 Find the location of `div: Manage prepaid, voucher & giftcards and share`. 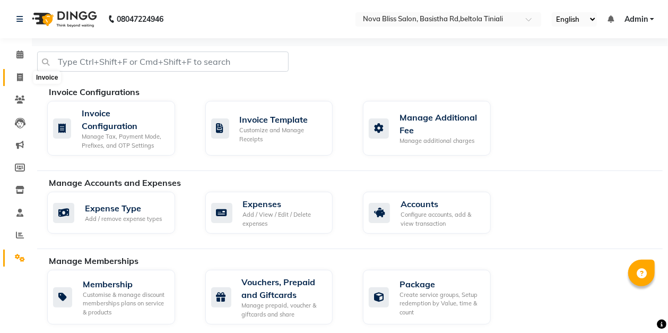

div: Manage prepaid, voucher & giftcards and share is located at coordinates (283, 309).